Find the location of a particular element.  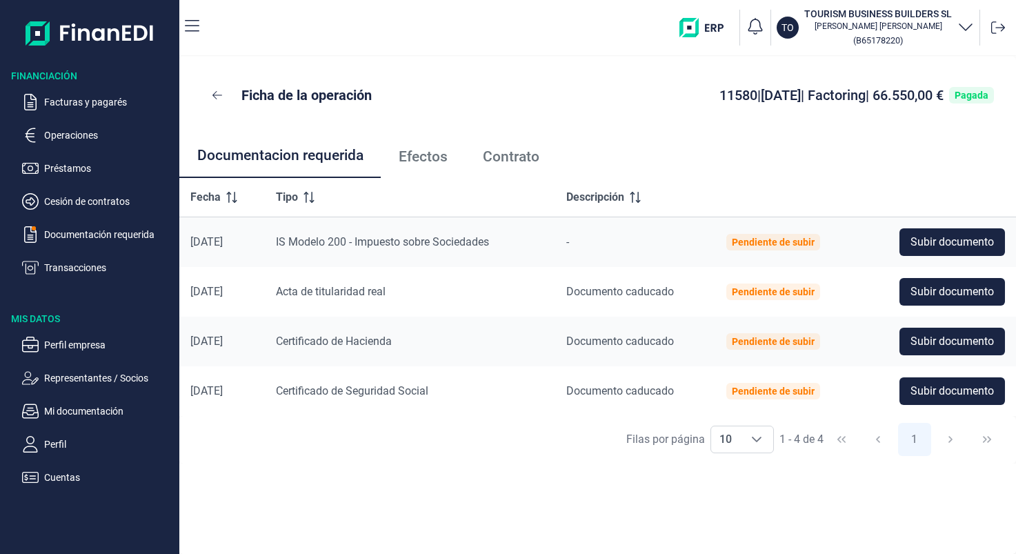

span: Acta de titularidad real is located at coordinates (330, 291).